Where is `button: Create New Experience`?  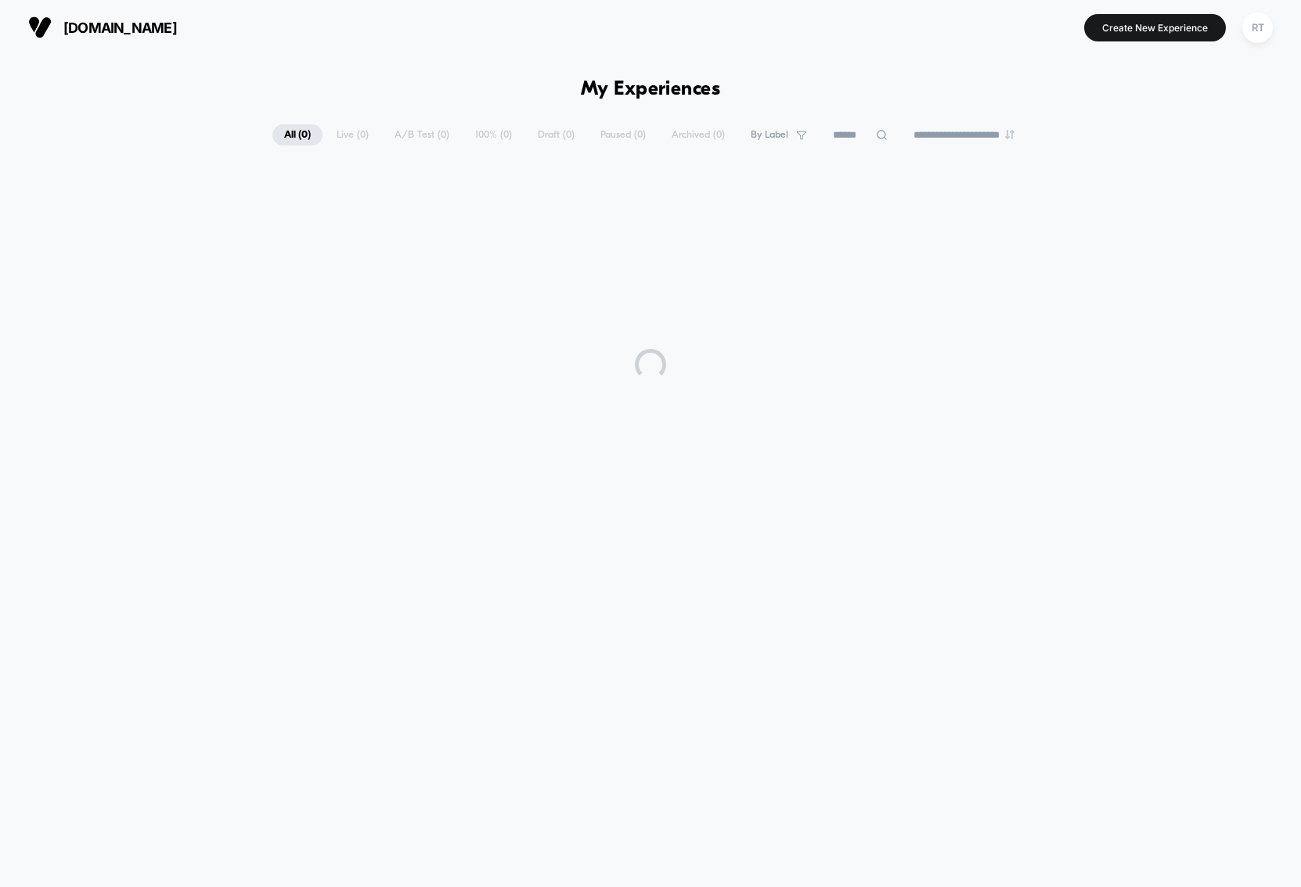
button: Create New Experience is located at coordinates (1154, 27).